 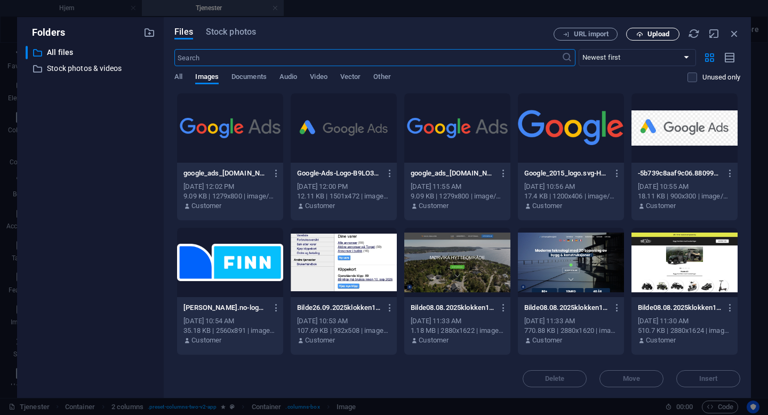 What do you see at coordinates (658, 34) in the screenshot?
I see `span: Upload` at bounding box center [658, 34].